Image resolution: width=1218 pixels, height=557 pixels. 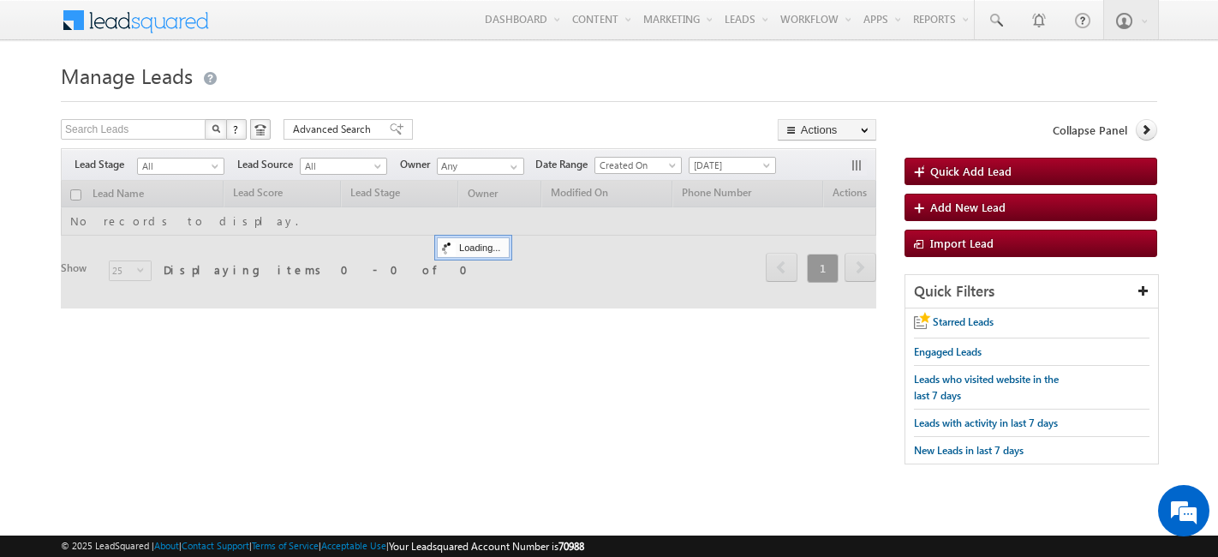 I want to click on a: About, so click(x=166, y=545).